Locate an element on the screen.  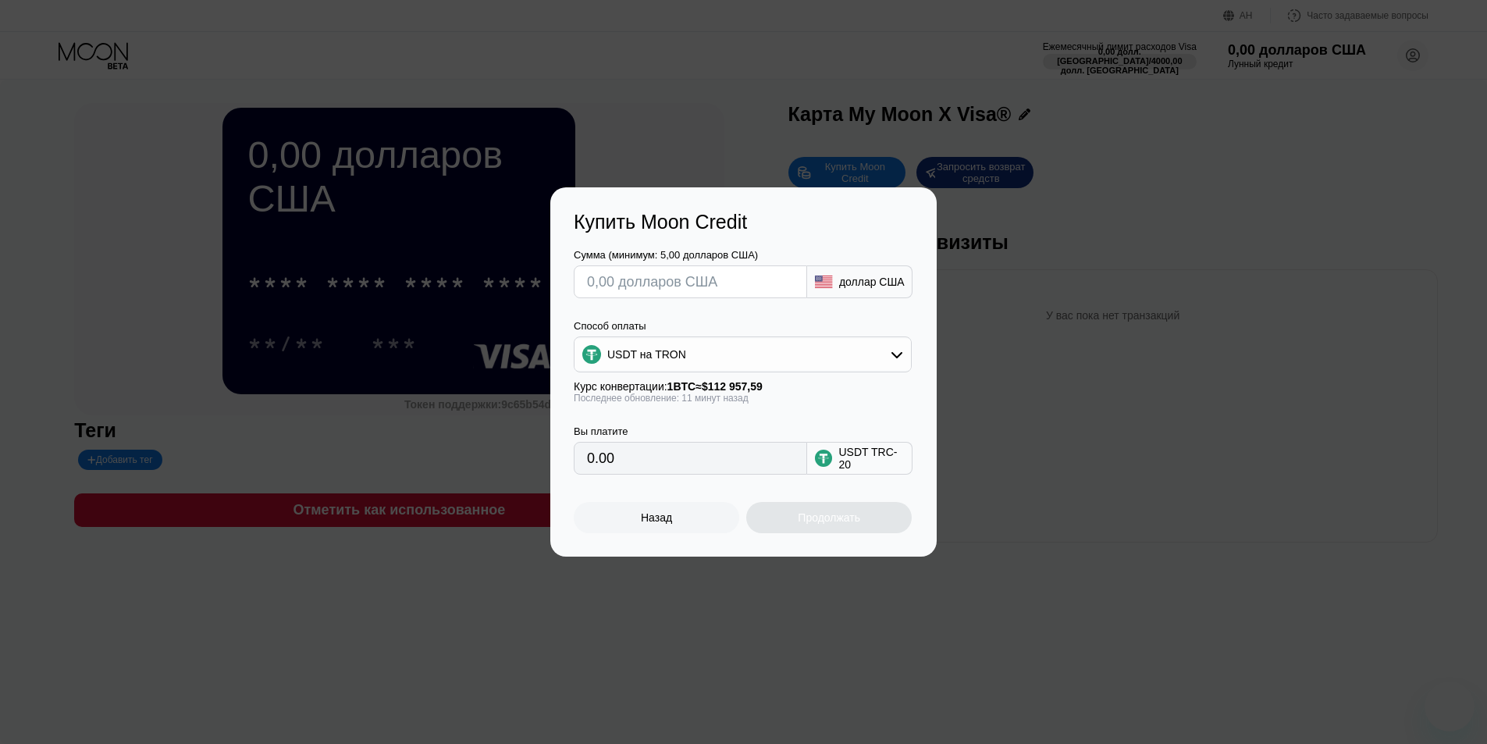
font: Назад is located at coordinates (656, 517).